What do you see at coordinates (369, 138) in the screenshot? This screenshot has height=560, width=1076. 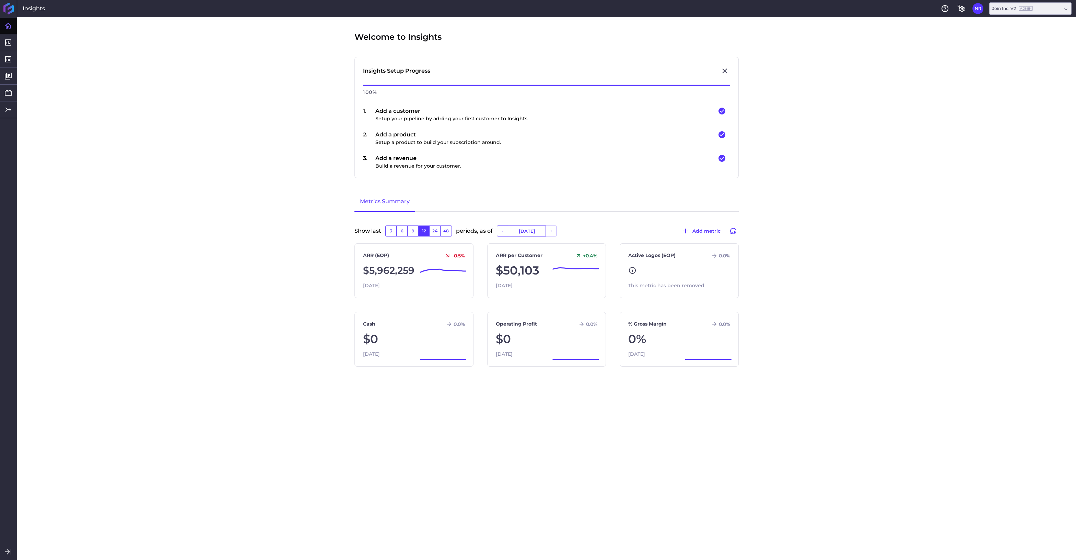 I see `div: 2 .` at bounding box center [369, 138].